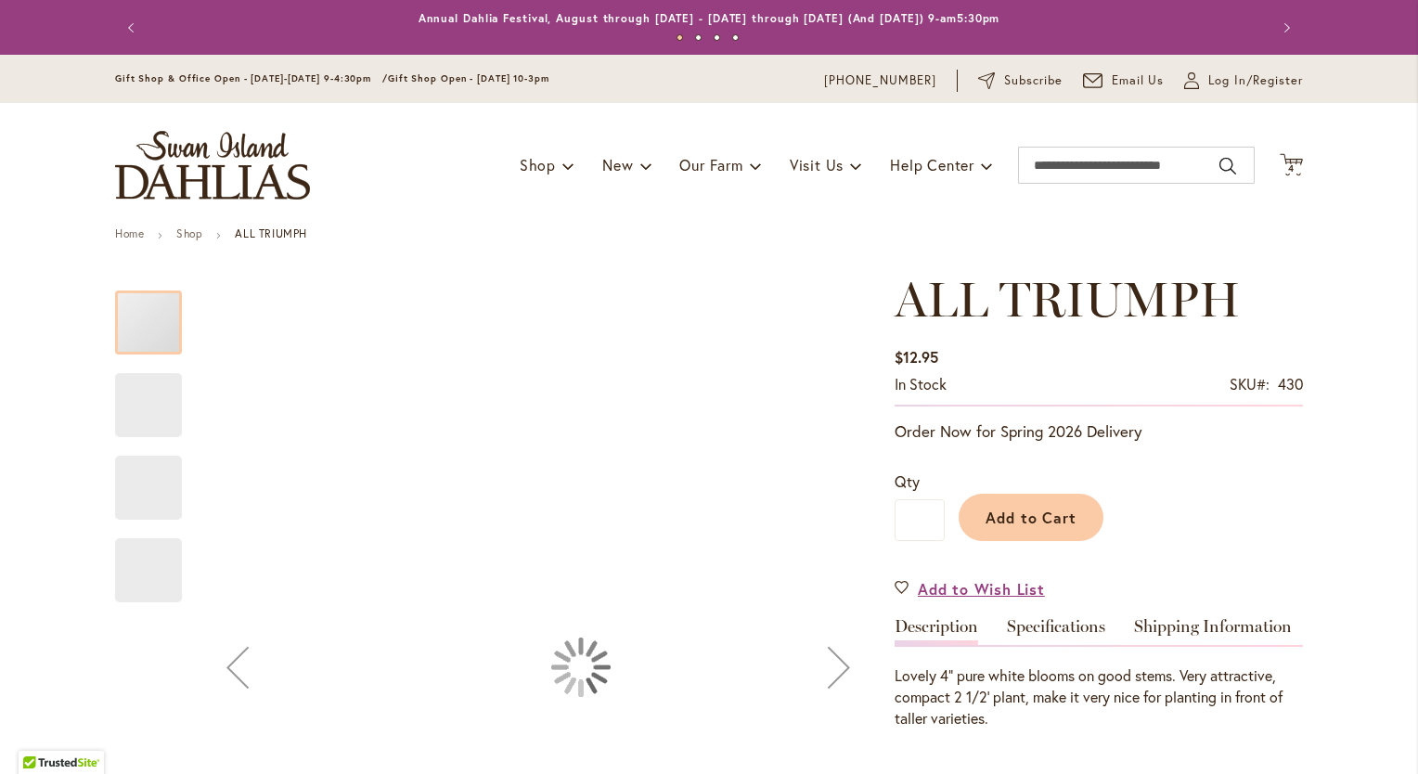 The image size is (1418, 774). Describe the element at coordinates (1138, 81) in the screenshot. I see `span: Email Us` at that location.